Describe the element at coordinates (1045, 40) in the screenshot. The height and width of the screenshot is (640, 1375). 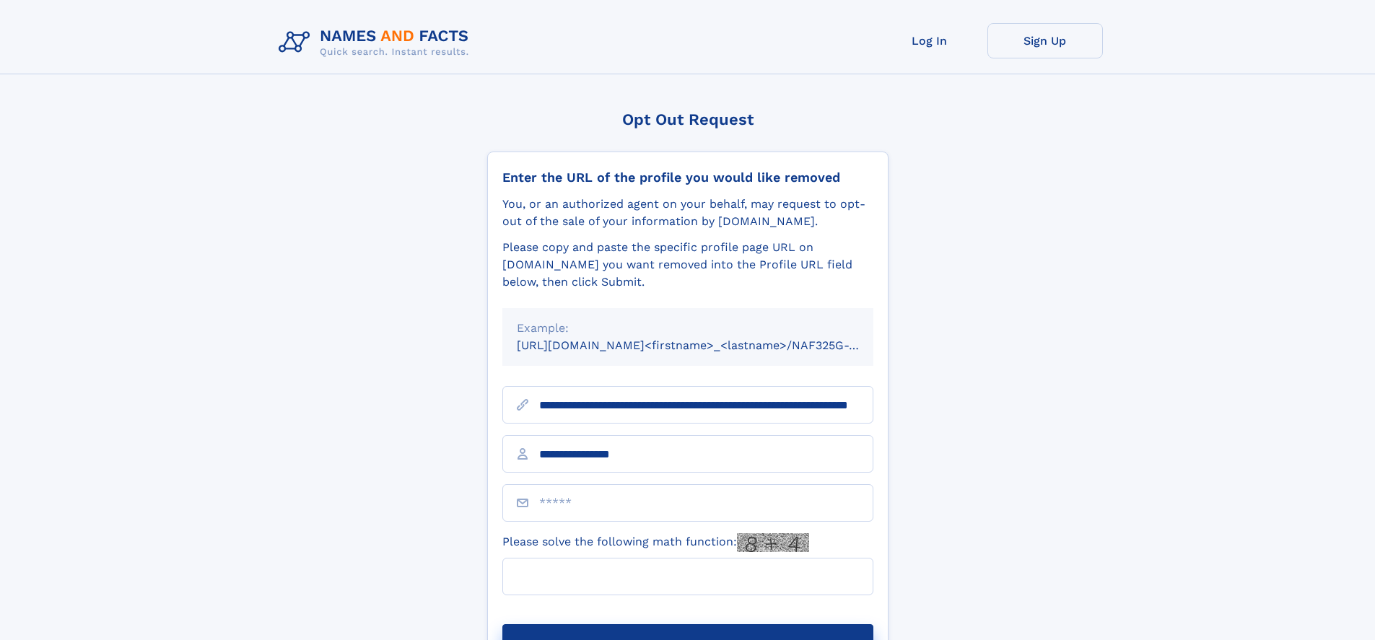
I see `a: Sign Up` at that location.